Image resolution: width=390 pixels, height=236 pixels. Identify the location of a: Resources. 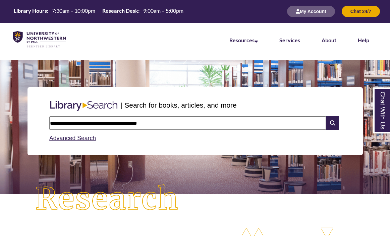
(244, 40).